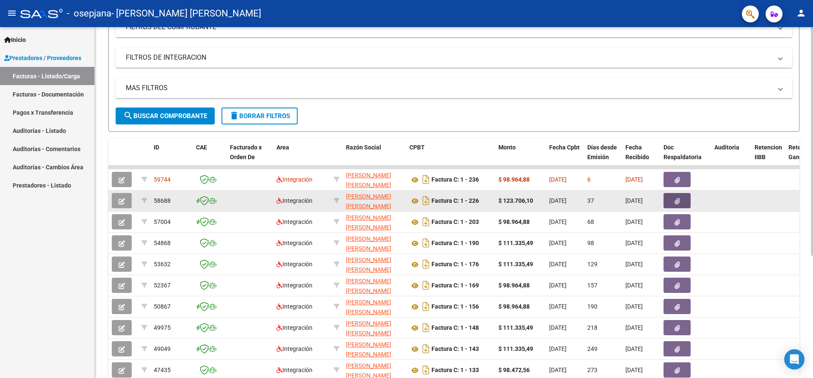 The image size is (813, 378). Describe the element at coordinates (162, 180) in the screenshot. I see `span: 59744` at that location.